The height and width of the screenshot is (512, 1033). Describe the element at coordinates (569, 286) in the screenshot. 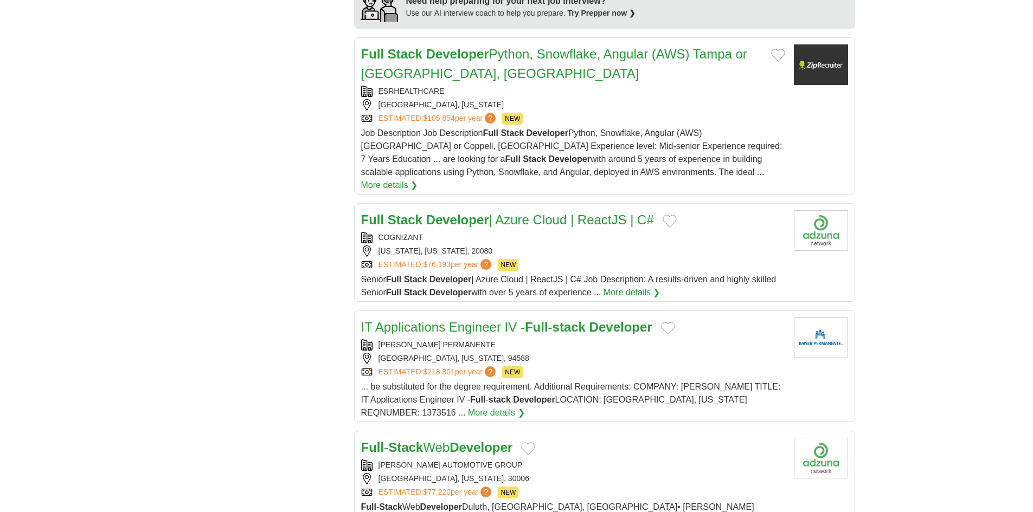

I see `span: Senior | Azure Cloud | ReactJS | C# Job Description: A results-driven and highly skilled Senior w...` at that location.